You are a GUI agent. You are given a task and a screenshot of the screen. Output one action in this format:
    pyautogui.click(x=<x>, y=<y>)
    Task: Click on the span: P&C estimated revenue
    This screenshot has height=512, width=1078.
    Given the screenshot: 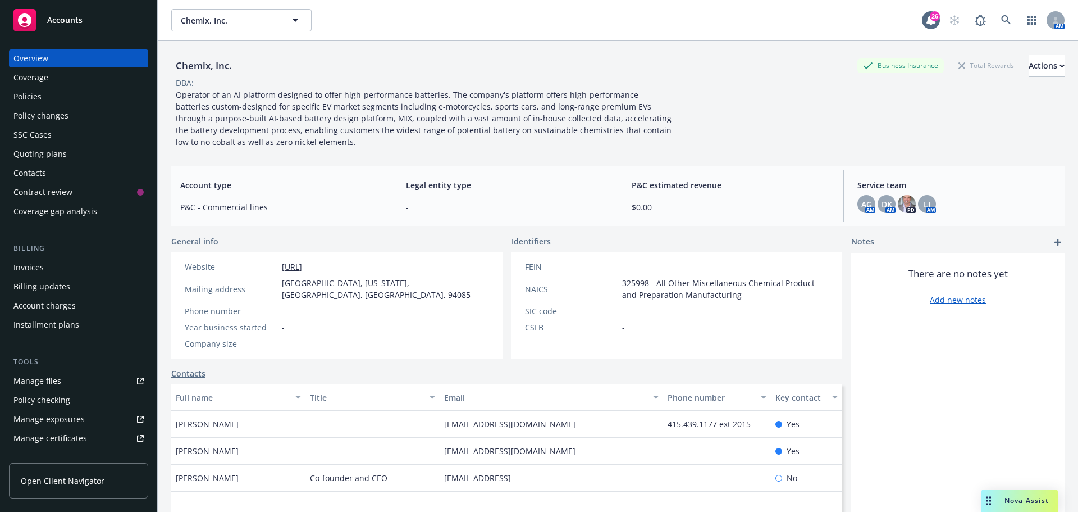 What is the action you would take?
    pyautogui.click(x=731, y=185)
    